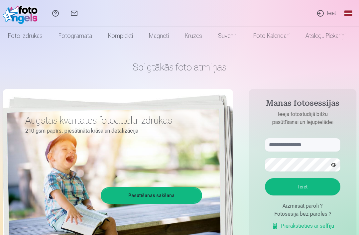  Describe the element at coordinates (302, 118) in the screenshot. I see `p: Ieeja fotostudijā bilžu pasūtīšanai un lejupielādei` at that location.